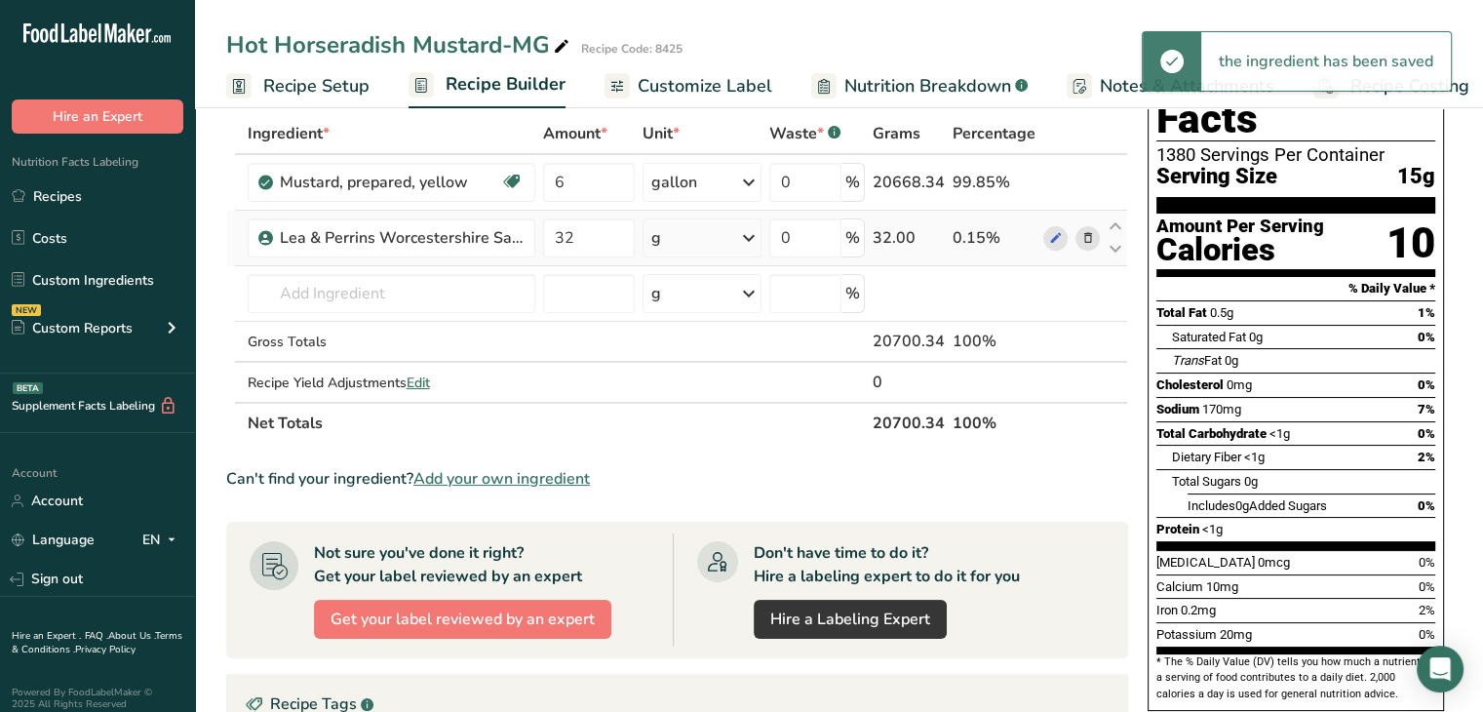 This screenshot has width=1483, height=712. What do you see at coordinates (297, 86) in the screenshot?
I see `a: Recipe Setup` at bounding box center [297, 86].